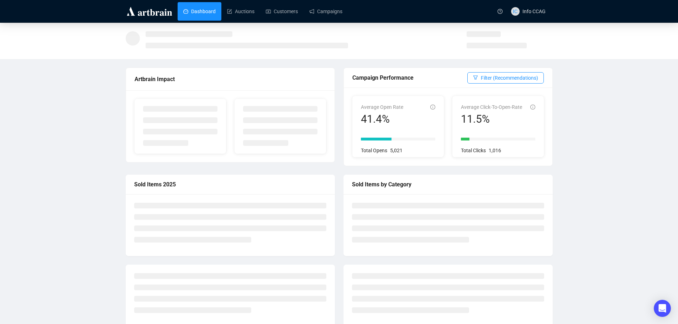  What do you see at coordinates (382, 119) in the screenshot?
I see `div: 41.4%` at bounding box center [382, 119].